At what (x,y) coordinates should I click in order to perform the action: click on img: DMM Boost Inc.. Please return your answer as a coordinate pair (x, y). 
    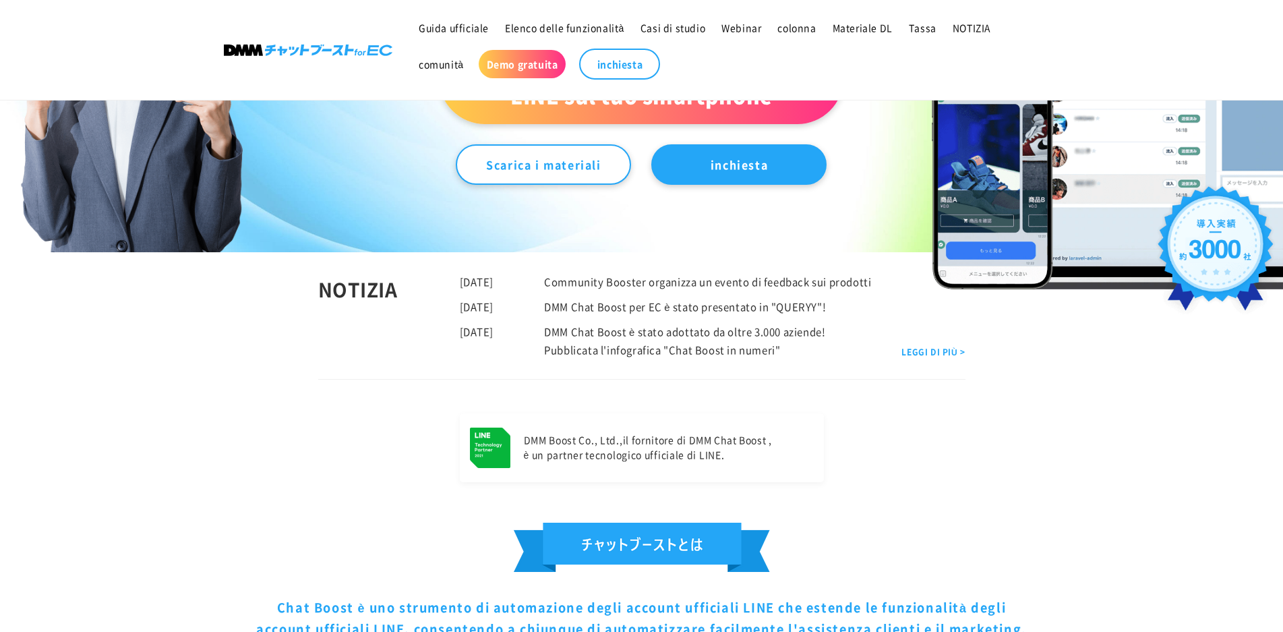
    Looking at the image, I should click on (308, 50).